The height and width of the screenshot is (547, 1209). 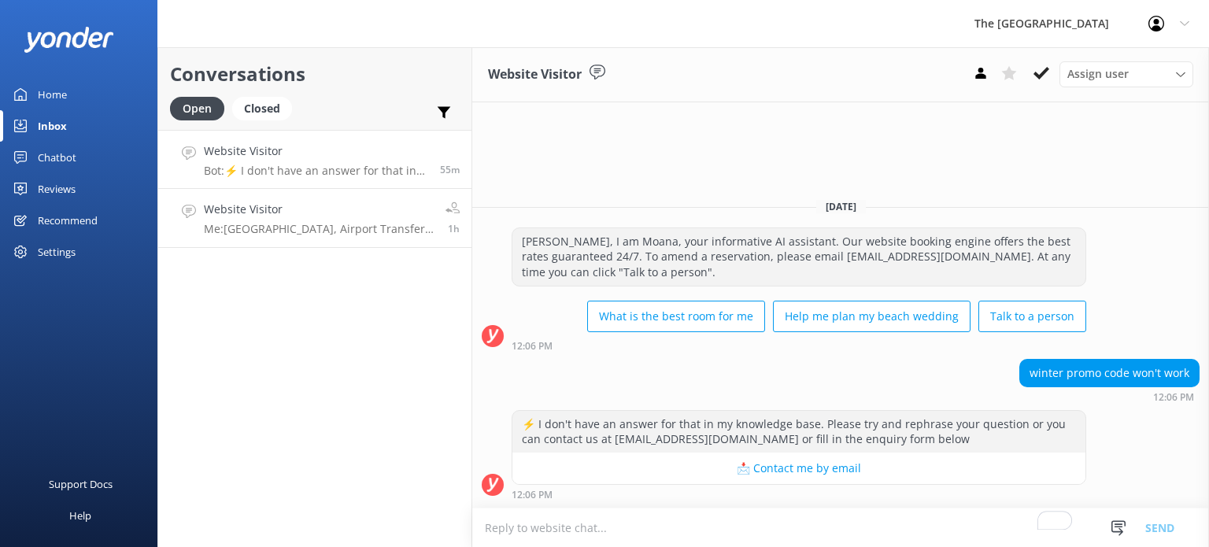 What do you see at coordinates (315, 159) in the screenshot?
I see `a: Website VisitorBot:⚡ I don't have an answer for that in my knowledge base. Please try and rephras...` at bounding box center [315, 159].